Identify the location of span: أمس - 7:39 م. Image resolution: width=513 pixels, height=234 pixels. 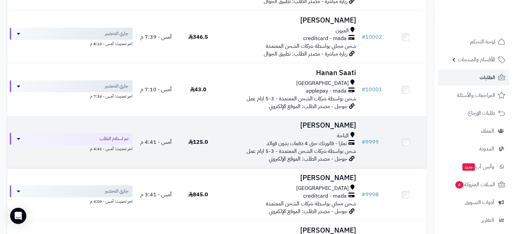
(156, 37).